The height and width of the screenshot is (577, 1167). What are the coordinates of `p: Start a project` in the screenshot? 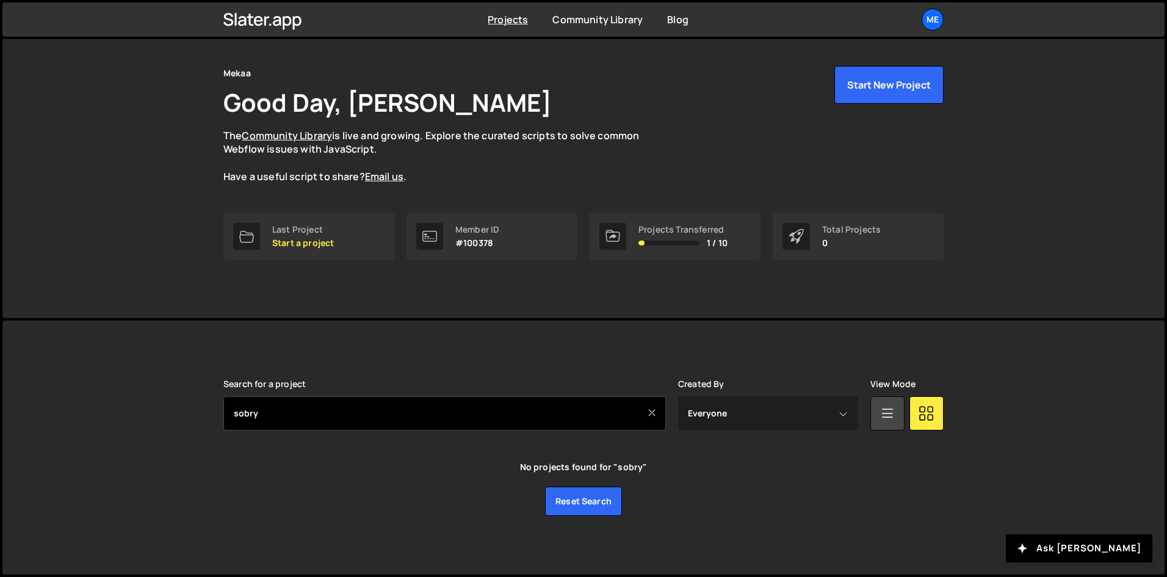 It's located at (303, 243).